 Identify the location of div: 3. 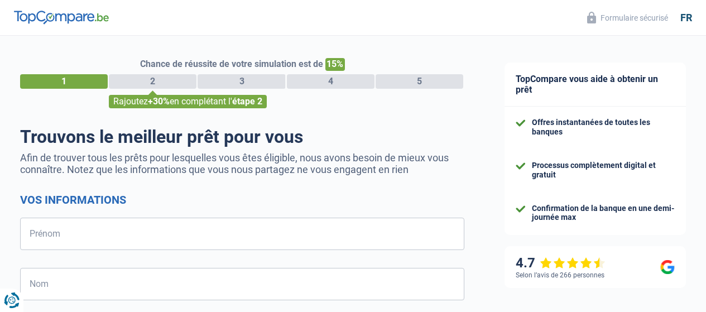
(241, 81).